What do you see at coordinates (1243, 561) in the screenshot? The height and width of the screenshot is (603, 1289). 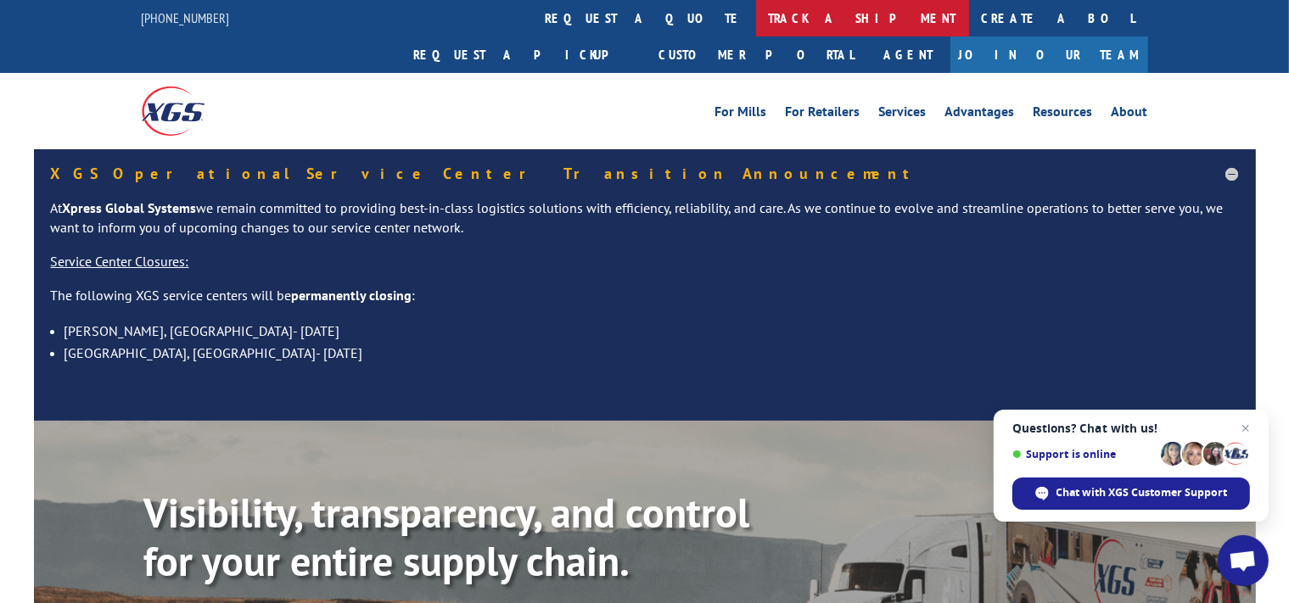 I see `a: Open chat` at bounding box center [1243, 561].